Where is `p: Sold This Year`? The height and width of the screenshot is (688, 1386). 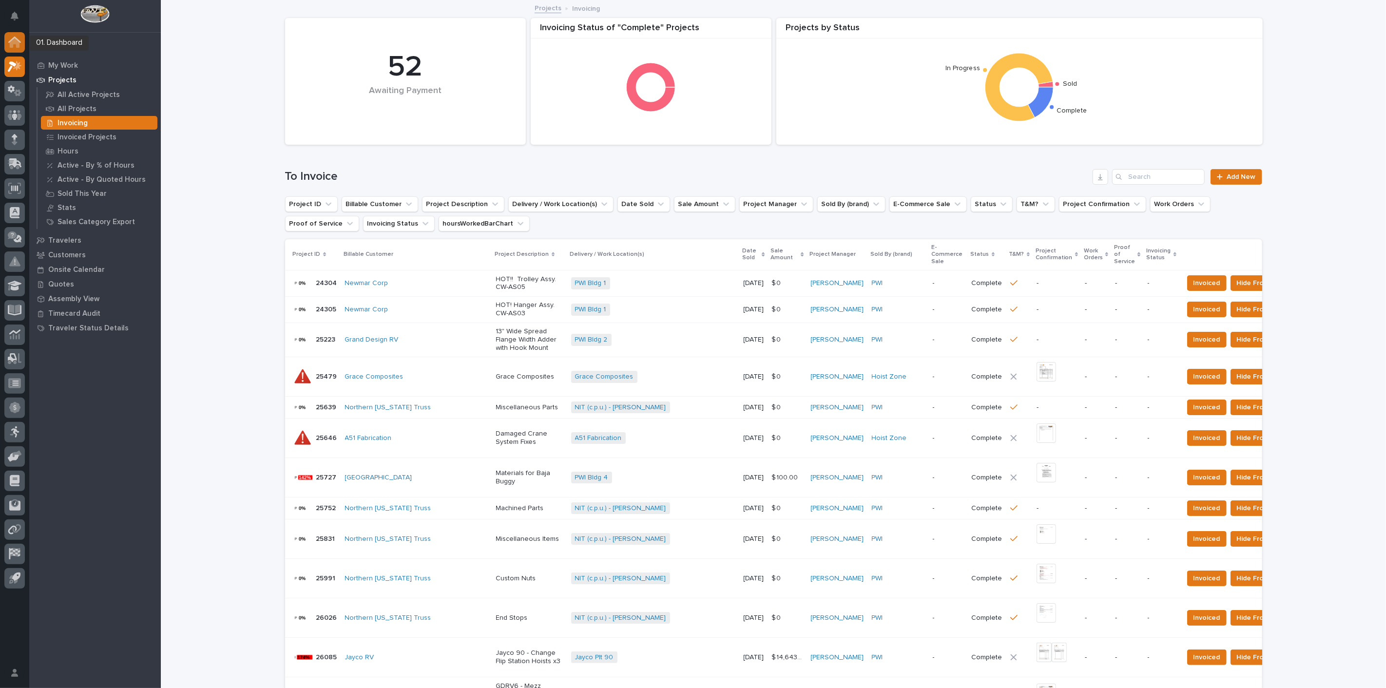
p: Sold This Year is located at coordinates (82, 194).